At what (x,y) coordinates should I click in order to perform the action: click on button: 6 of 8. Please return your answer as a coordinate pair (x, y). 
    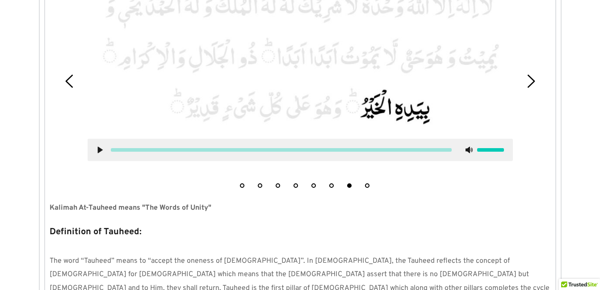
    Looking at the image, I should click on (331, 186).